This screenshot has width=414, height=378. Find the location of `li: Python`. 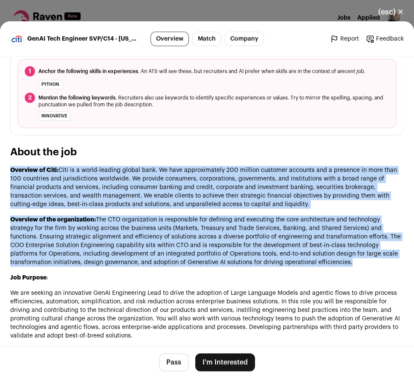

li: Python is located at coordinates (50, 84).